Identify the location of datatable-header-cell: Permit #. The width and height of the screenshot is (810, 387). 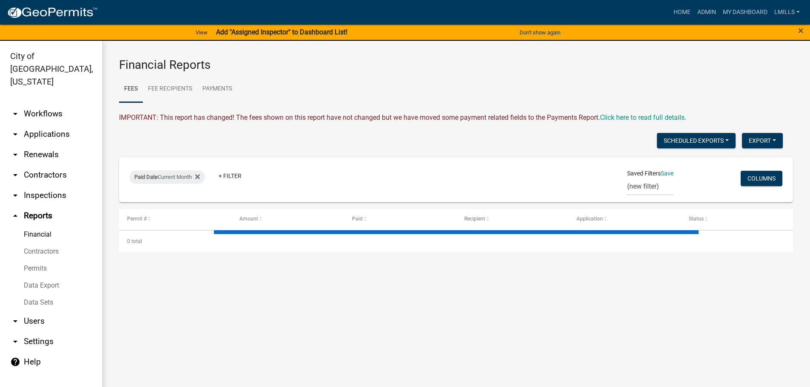
(175, 219).